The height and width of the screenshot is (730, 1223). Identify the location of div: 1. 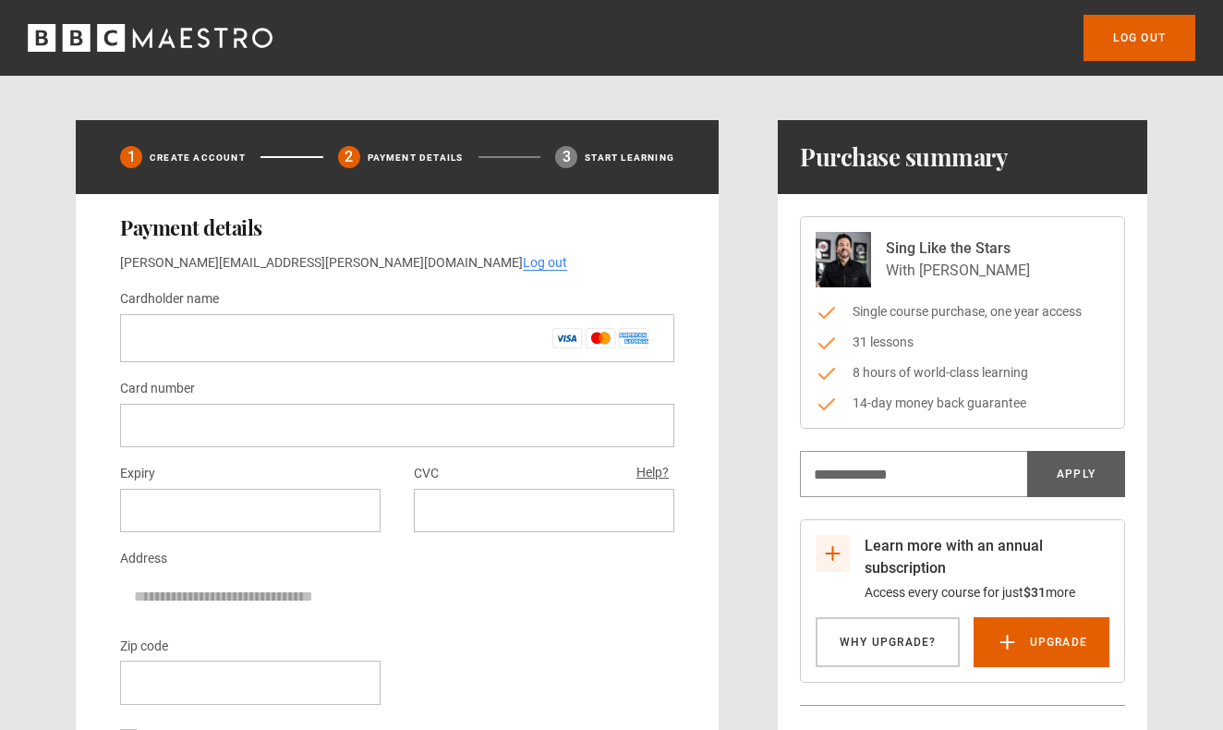
(131, 157).